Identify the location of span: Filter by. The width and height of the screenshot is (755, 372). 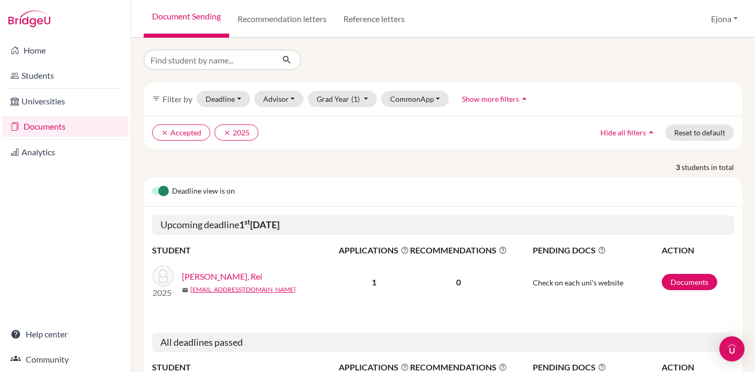
(177, 99).